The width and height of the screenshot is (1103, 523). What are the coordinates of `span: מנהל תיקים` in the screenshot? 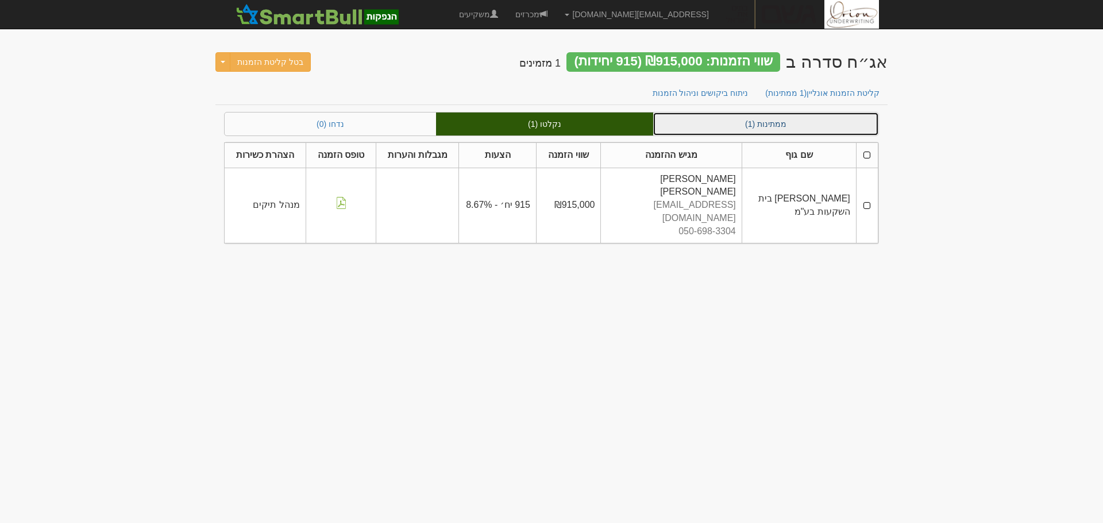 It's located at (276, 205).